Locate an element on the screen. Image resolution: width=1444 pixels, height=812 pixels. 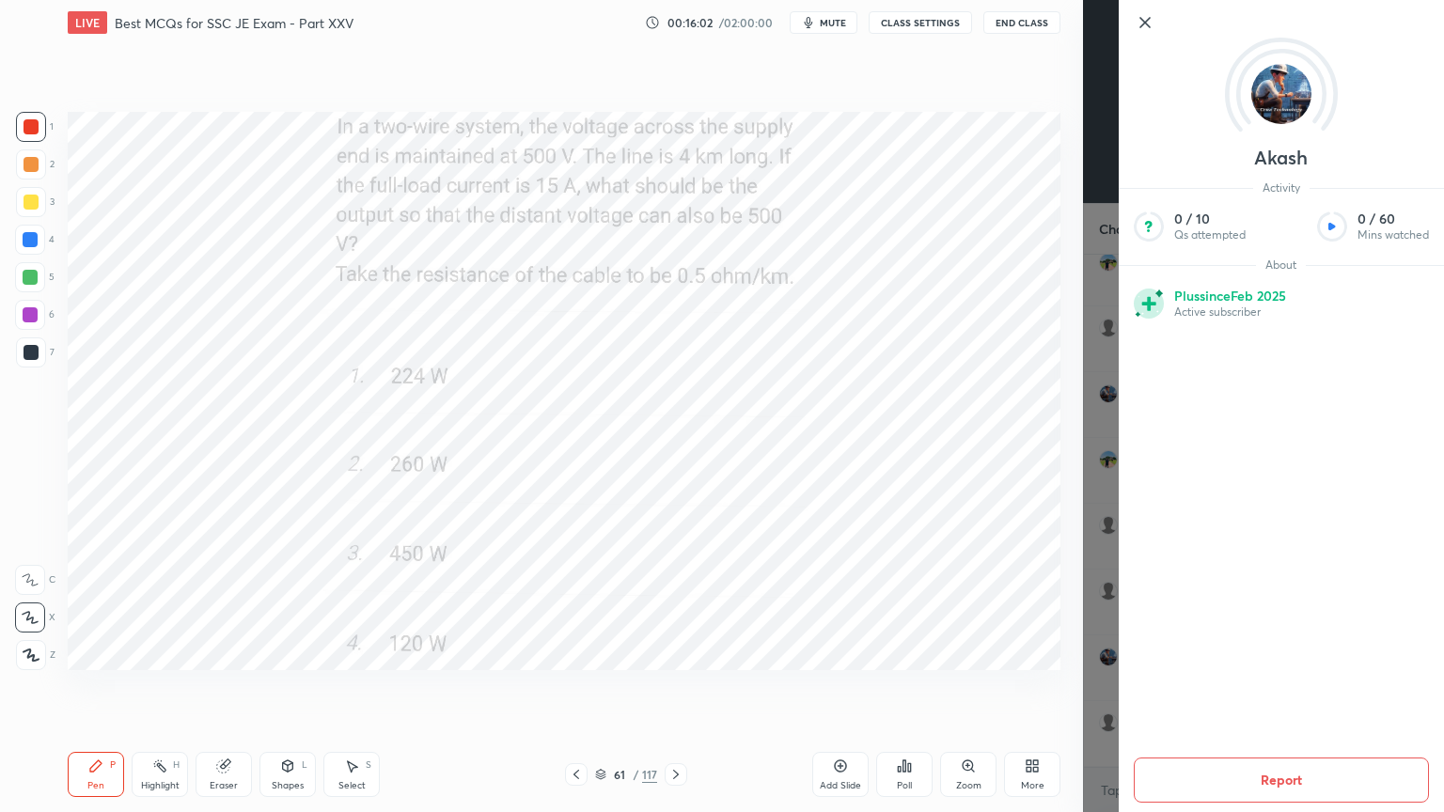
div: Highlight is located at coordinates (160, 786).